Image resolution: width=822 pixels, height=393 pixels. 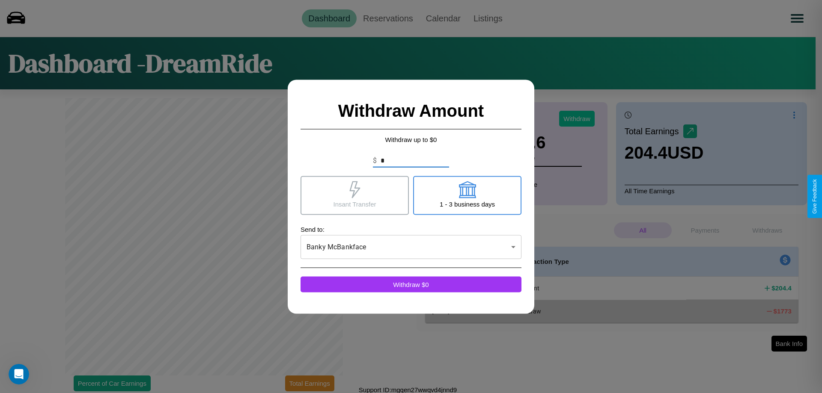 I want to click on p: Send to:, so click(x=411, y=229).